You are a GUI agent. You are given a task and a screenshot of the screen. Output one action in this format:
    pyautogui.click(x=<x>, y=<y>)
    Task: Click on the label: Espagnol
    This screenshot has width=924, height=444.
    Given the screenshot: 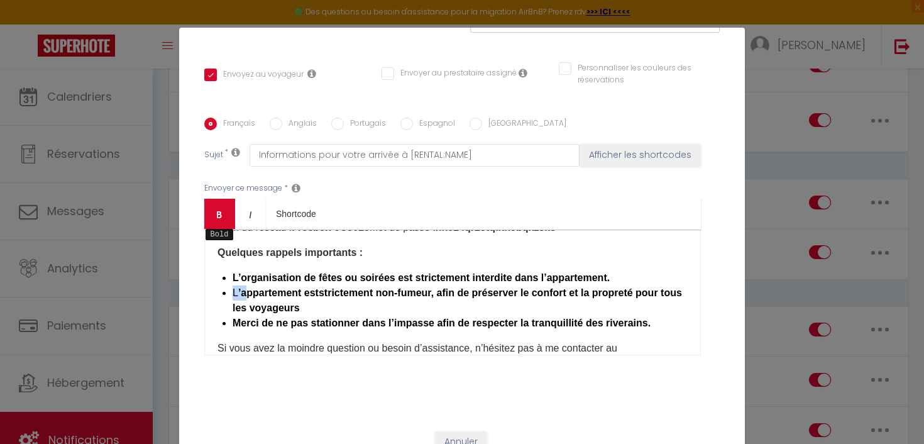 What is the action you would take?
    pyautogui.click(x=434, y=124)
    